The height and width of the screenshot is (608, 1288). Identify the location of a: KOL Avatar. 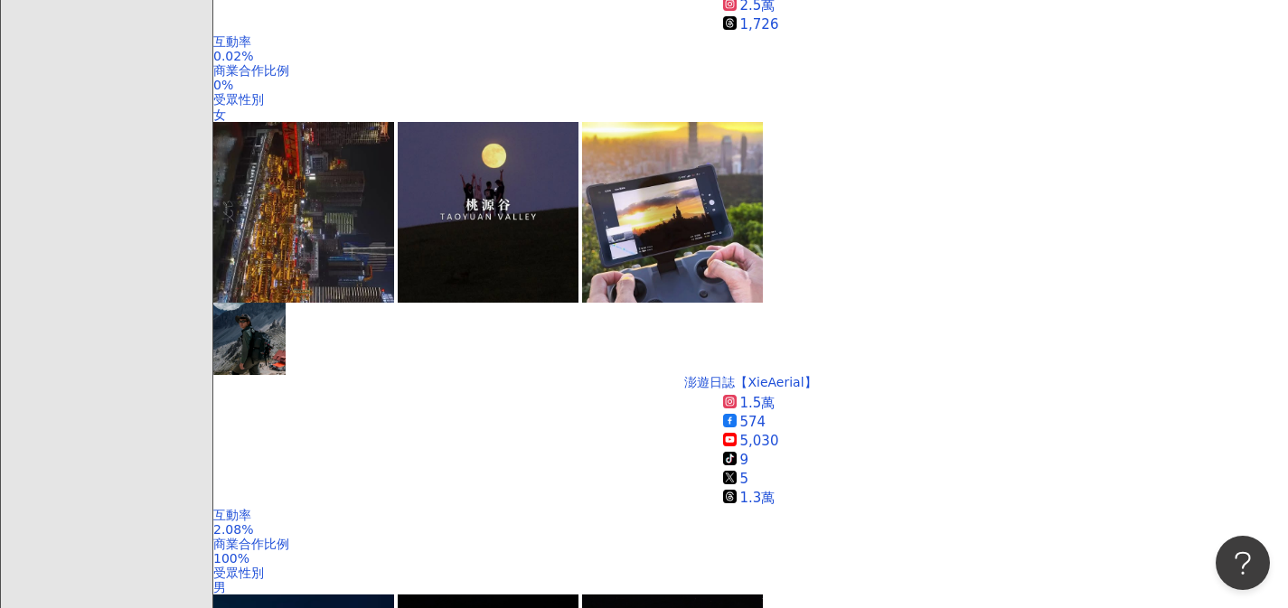
(750, 339).